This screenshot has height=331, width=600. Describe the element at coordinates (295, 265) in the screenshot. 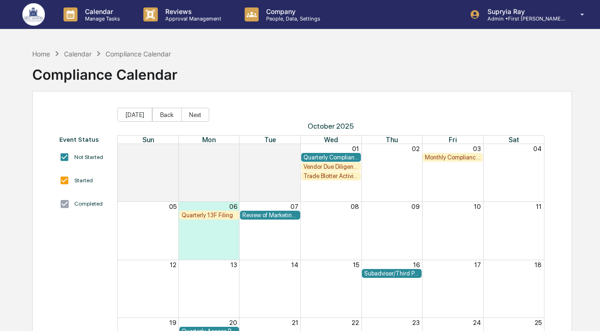

I see `button: 14` at that location.